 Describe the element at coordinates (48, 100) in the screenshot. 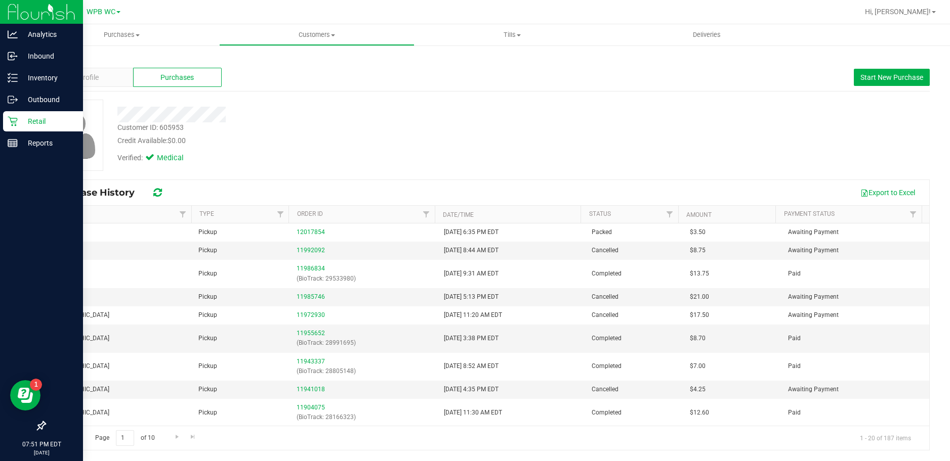

I see `p: Outbound` at that location.